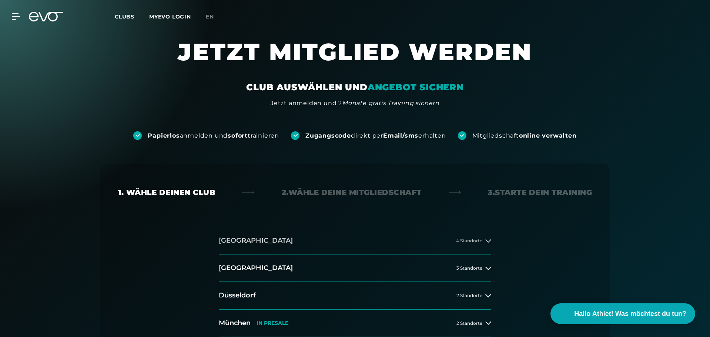 This screenshot has width=710, height=337. I want to click on div: direkt per erhalten, so click(376, 136).